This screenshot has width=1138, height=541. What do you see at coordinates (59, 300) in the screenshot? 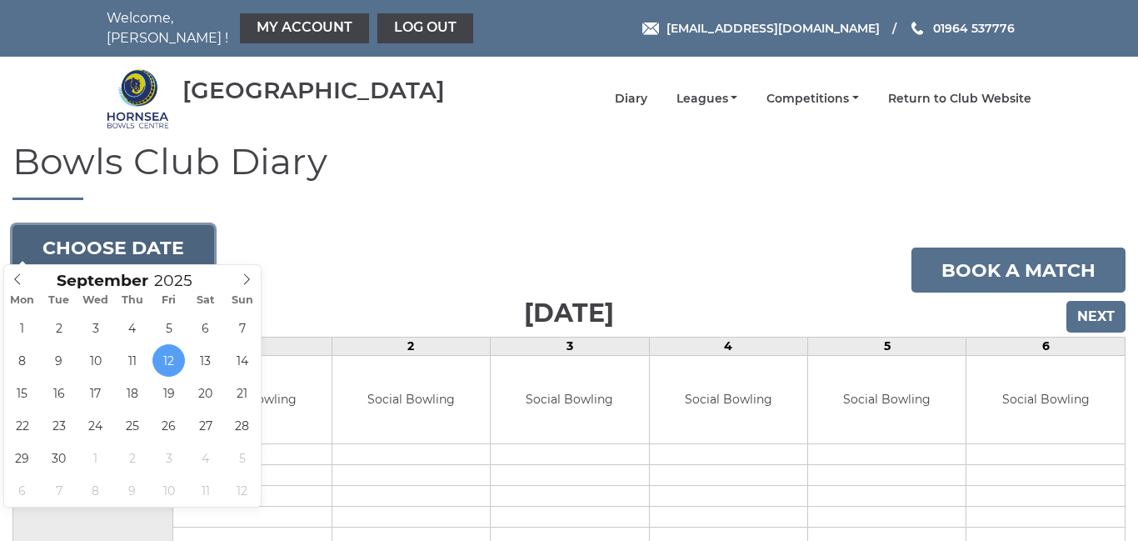
I see `span: Tue` at bounding box center [59, 300].